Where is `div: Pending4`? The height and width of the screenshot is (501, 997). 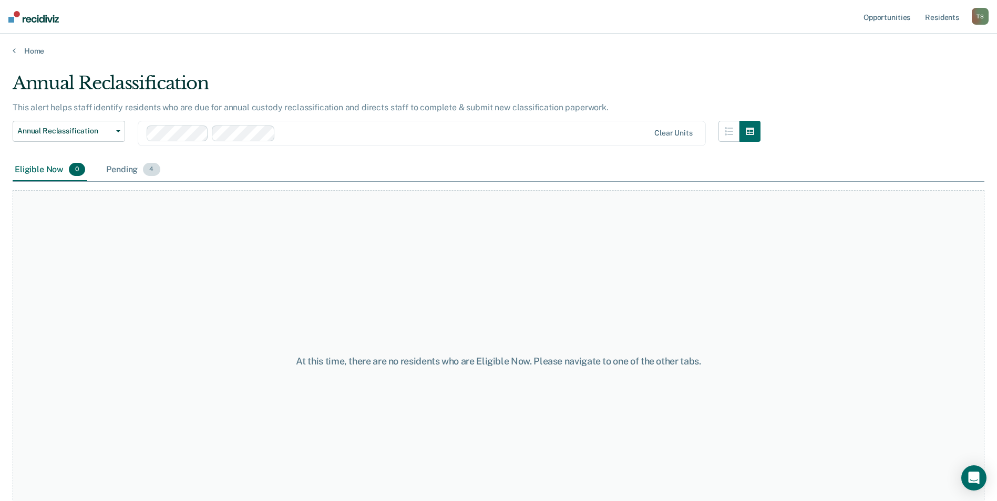 div: Pending4 is located at coordinates (133, 170).